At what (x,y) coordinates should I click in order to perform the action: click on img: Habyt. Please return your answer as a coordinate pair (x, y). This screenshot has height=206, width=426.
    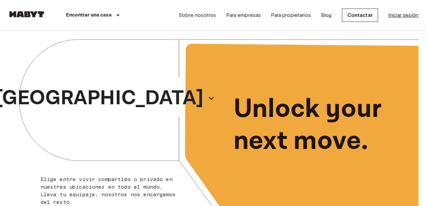
    Looking at the image, I should click on (27, 14).